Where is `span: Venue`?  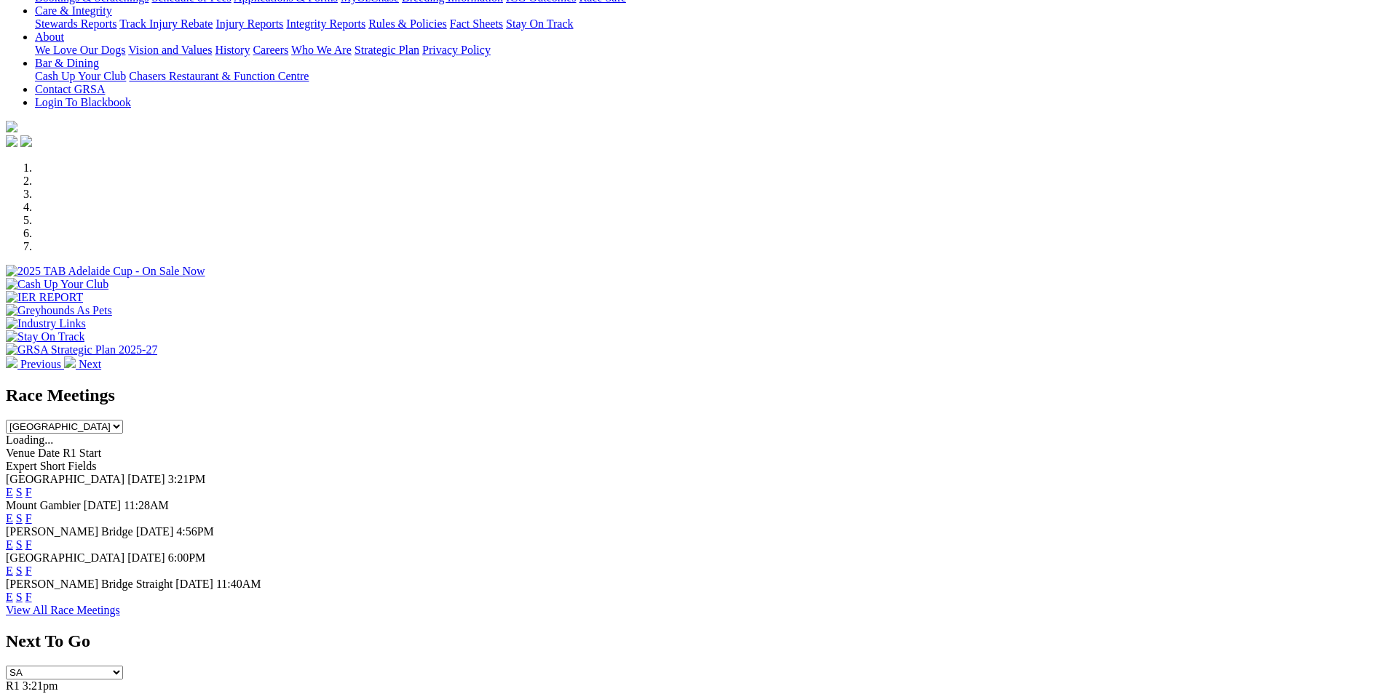
span: Venue is located at coordinates (20, 453).